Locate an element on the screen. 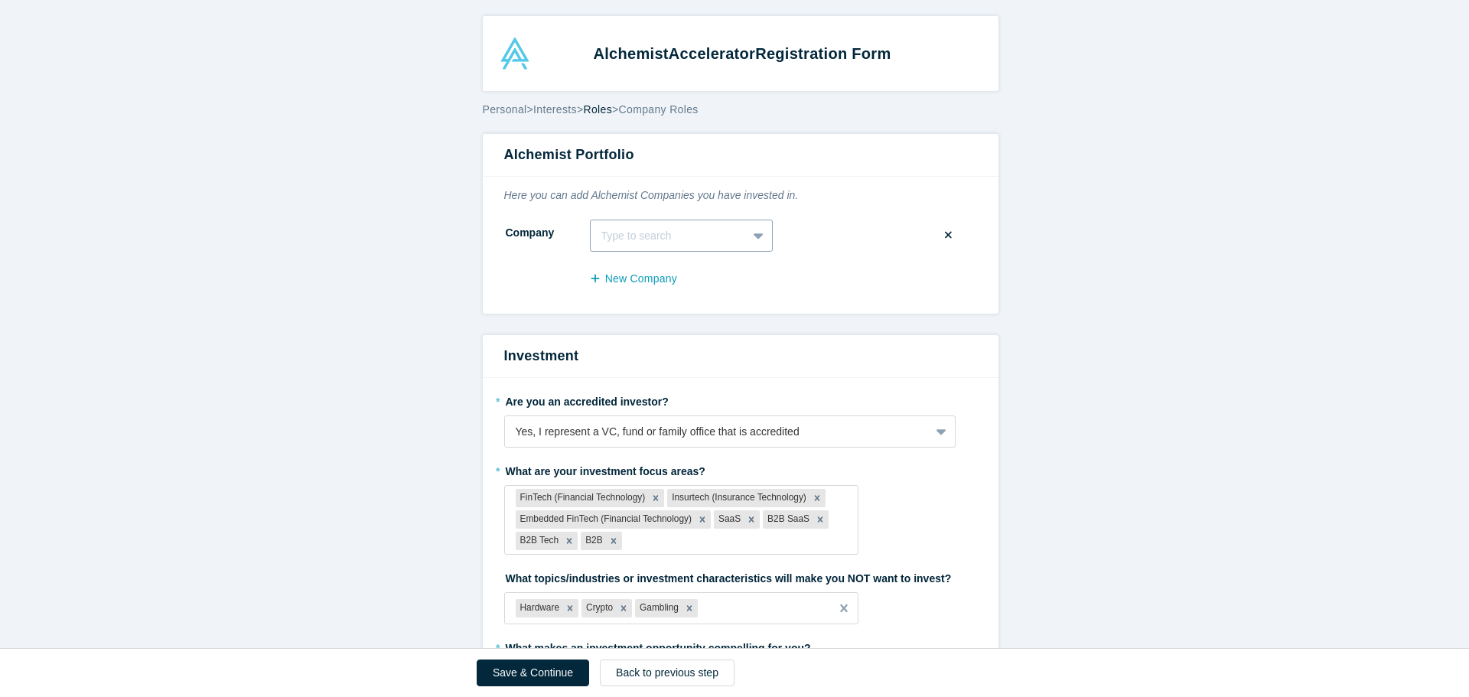 The height and width of the screenshot is (697, 1469). label: What are your investment focus areas? is located at coordinates (741, 469).